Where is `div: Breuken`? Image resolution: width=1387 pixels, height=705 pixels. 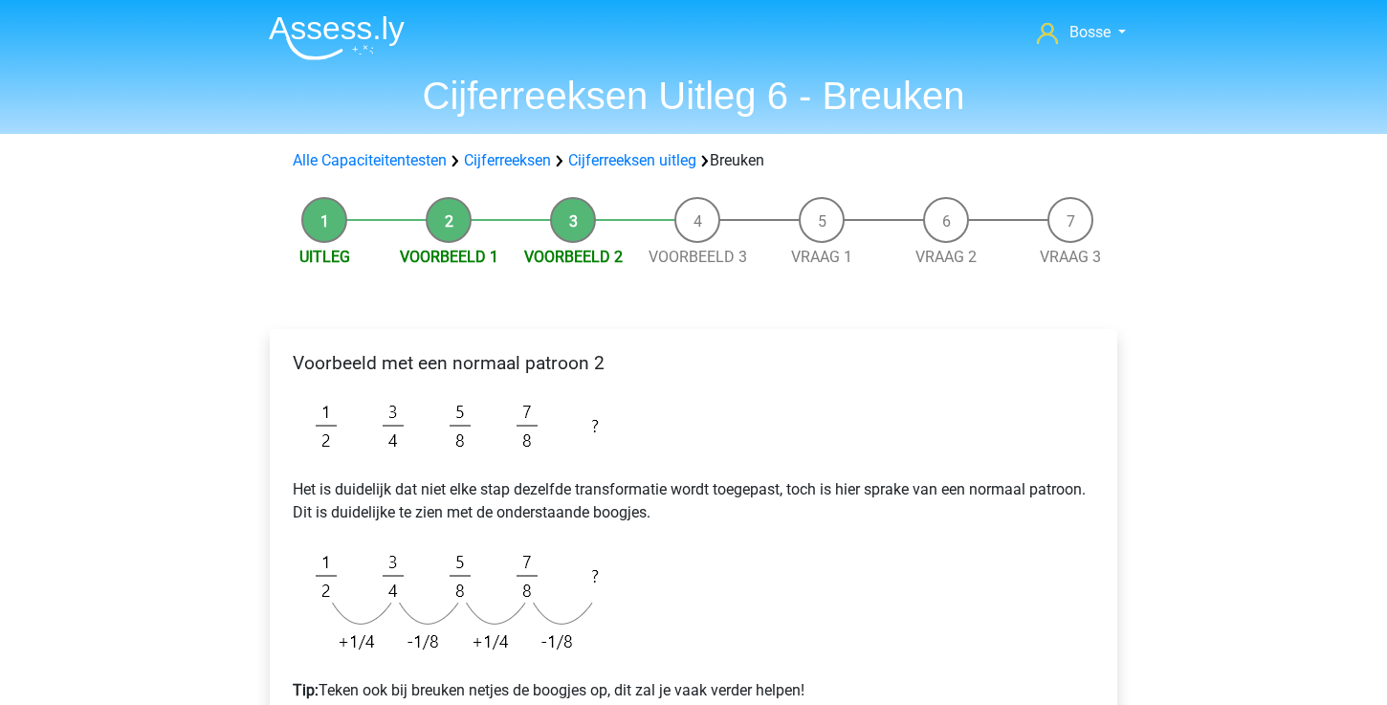
div: Breuken is located at coordinates (694, 161).